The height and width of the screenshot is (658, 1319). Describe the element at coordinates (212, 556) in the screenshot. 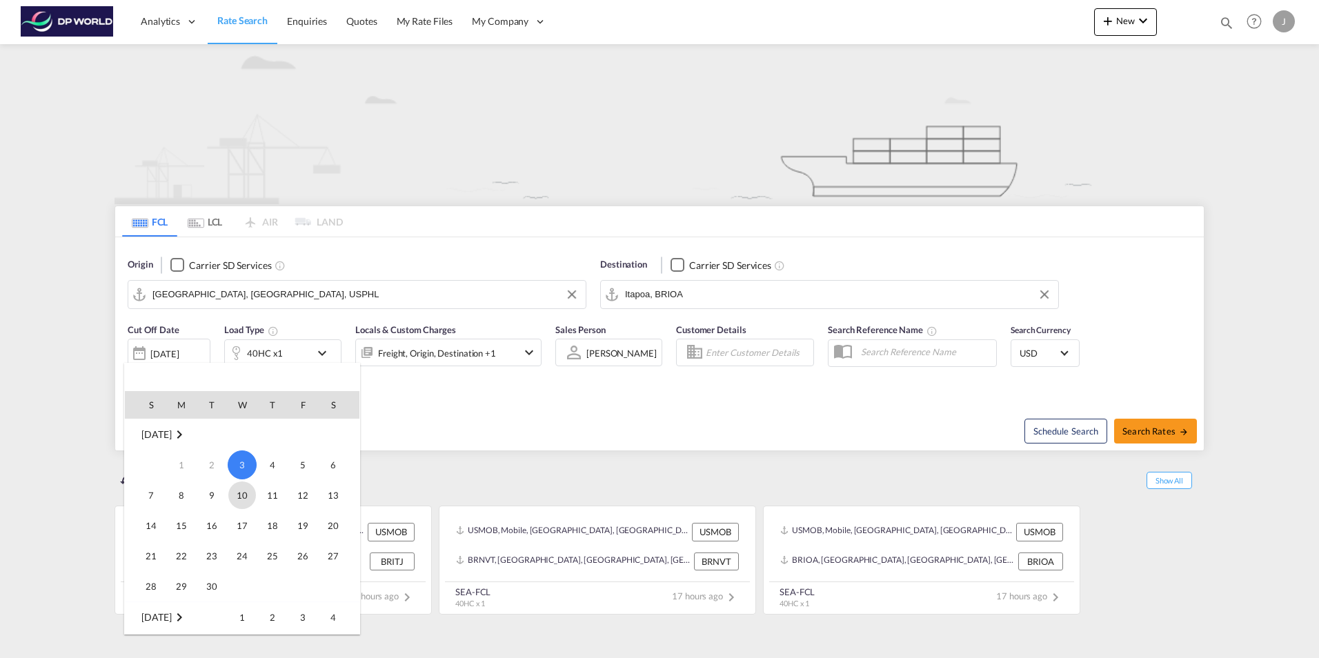

I see `span: 23` at that location.